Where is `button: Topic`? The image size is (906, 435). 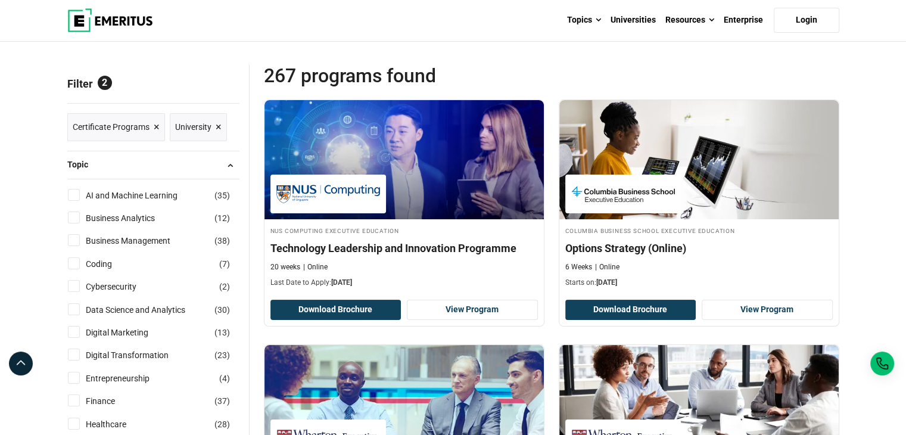
button: Topic is located at coordinates (153, 165).